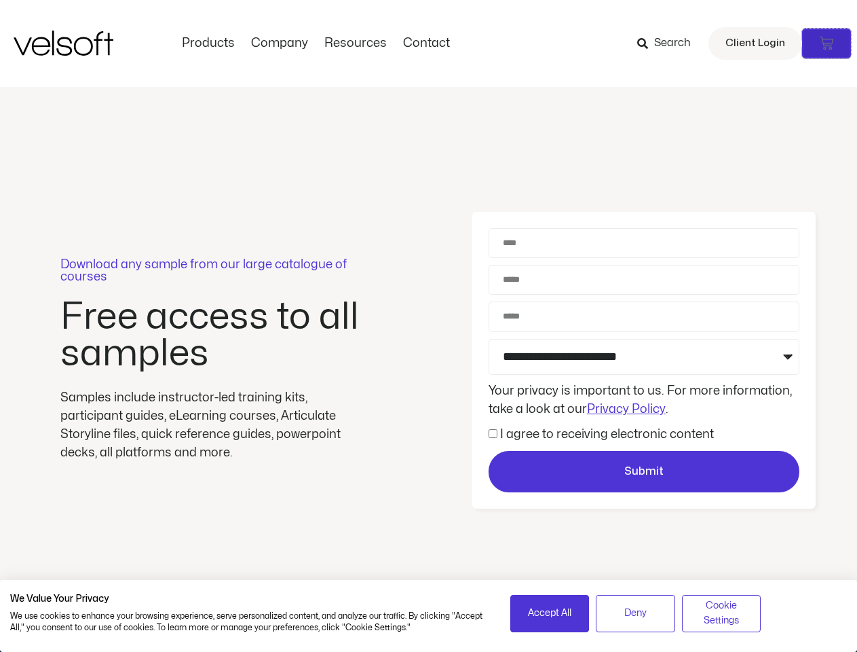 This screenshot has width=857, height=652. I want to click on a: CompanyMenu Toggle, so click(280, 43).